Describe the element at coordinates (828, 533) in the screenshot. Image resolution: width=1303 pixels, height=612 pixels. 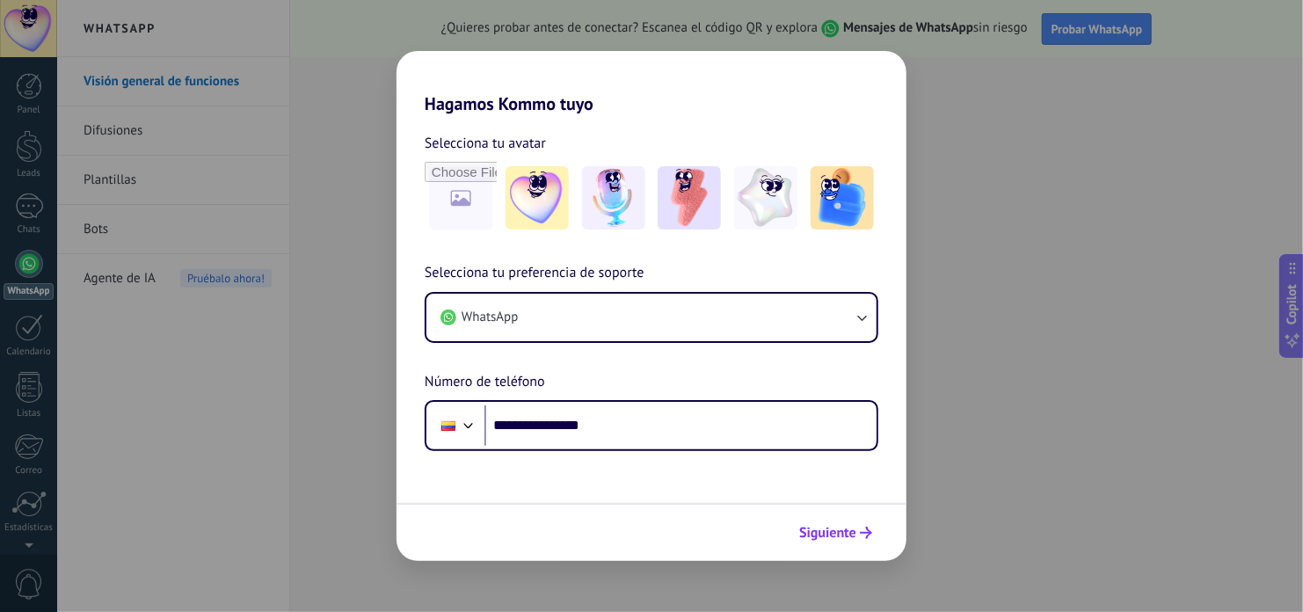
I see `span: Siguiente` at that location.